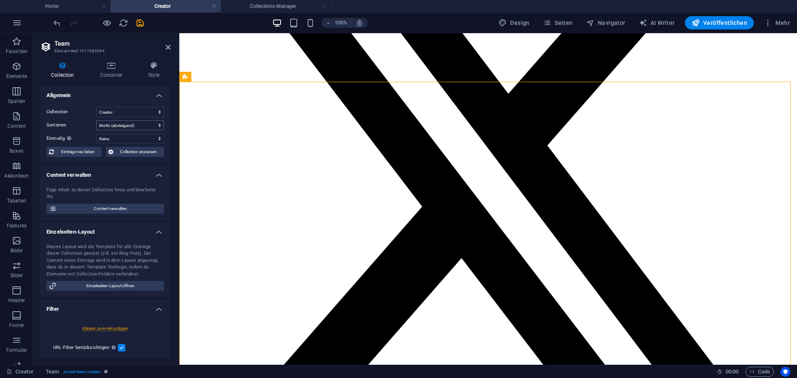 The image size is (797, 378). Describe the element at coordinates (78, 152) in the screenshot. I see `span: Einträge neu laden` at that location.